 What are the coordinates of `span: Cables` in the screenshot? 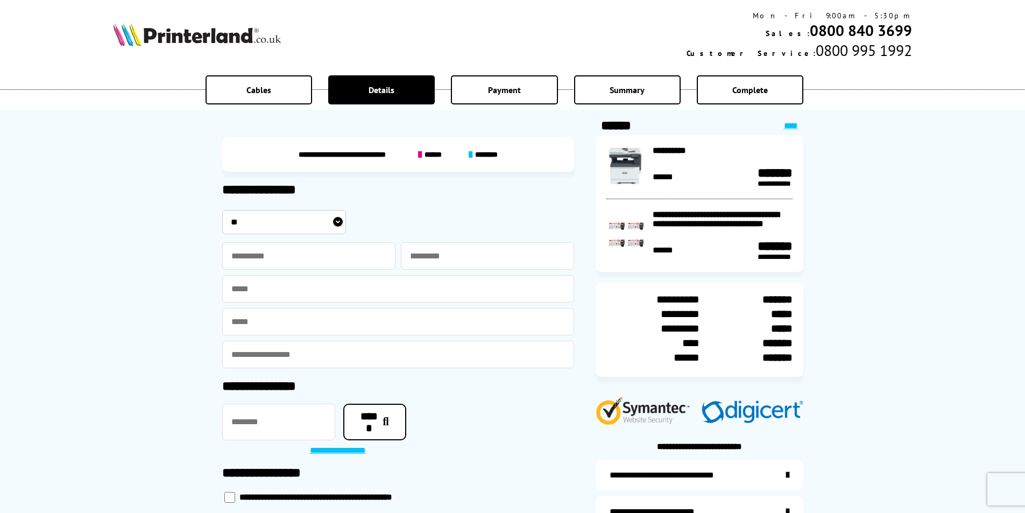 It's located at (259, 90).